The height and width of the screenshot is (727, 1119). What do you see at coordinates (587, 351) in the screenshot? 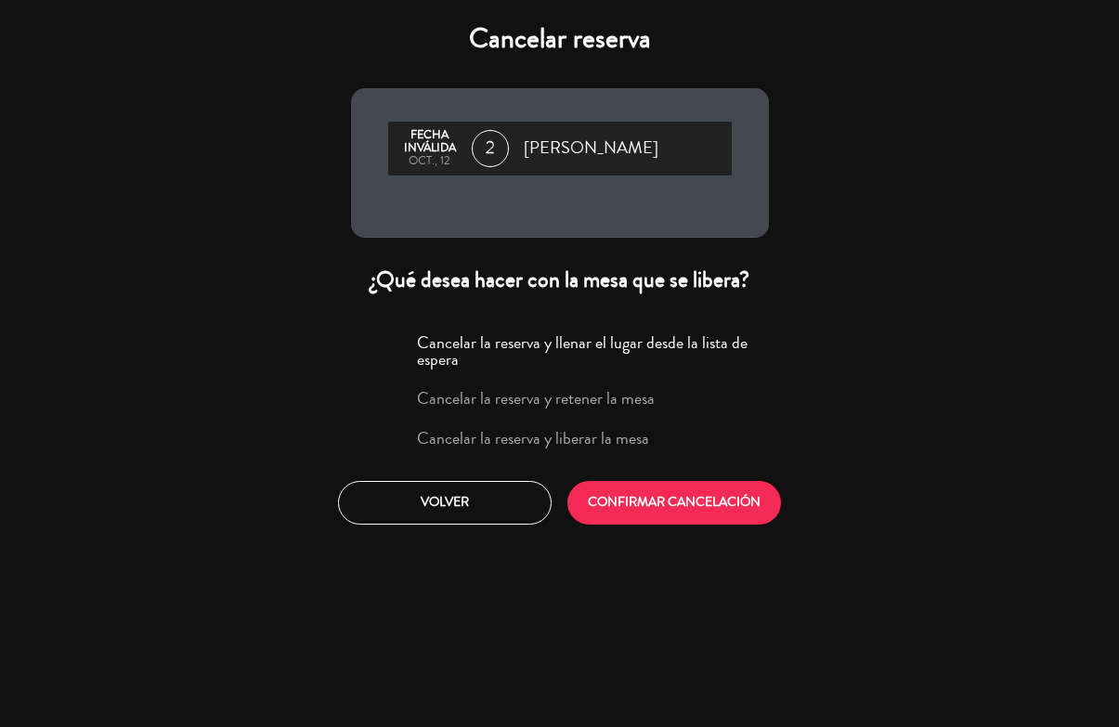
I see `label: Cancelar la reserva y llenar el lugar desde la lista de espera` at bounding box center [587, 351].